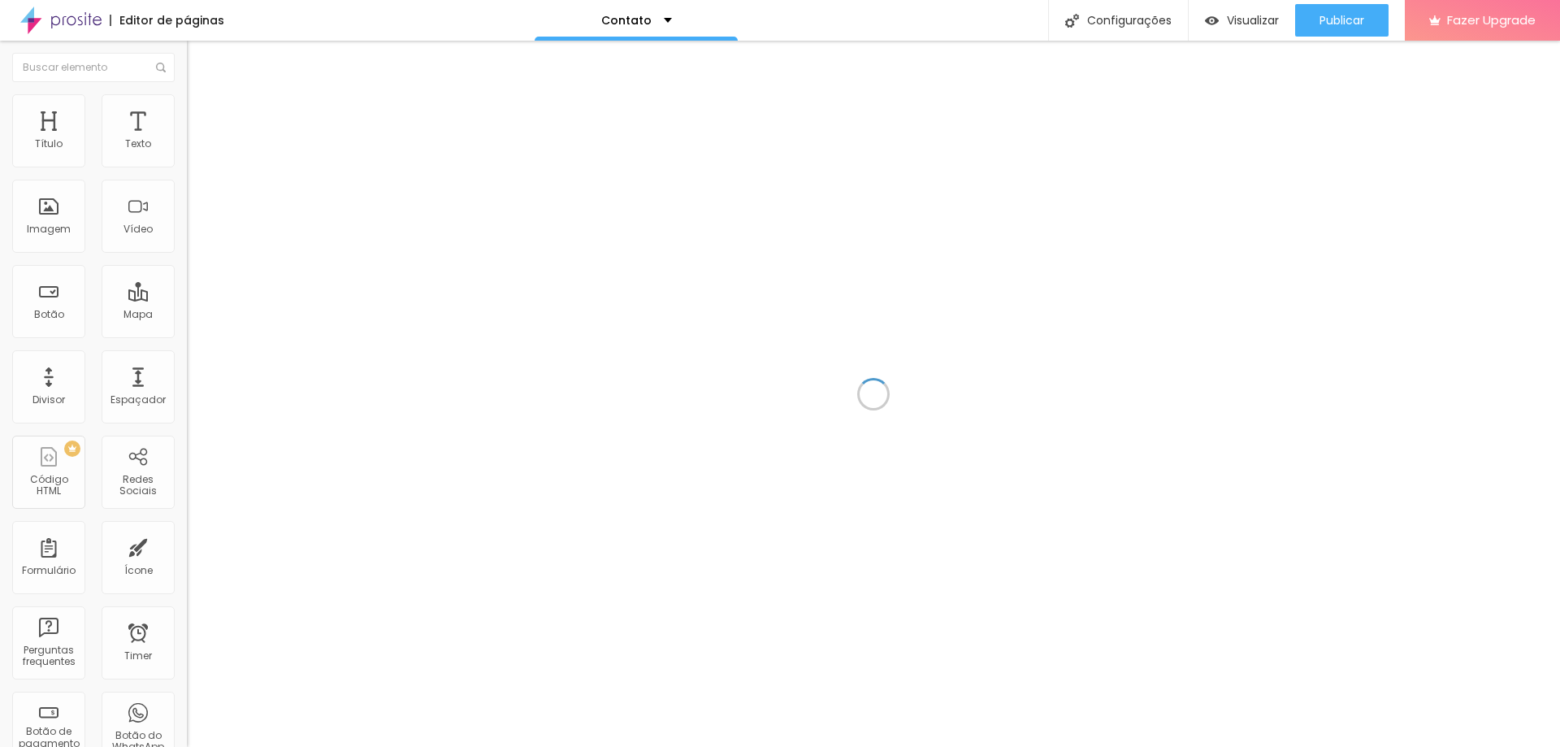 Image resolution: width=1560 pixels, height=747 pixels. What do you see at coordinates (626, 20) in the screenshot?
I see `p: Contato` at bounding box center [626, 20].